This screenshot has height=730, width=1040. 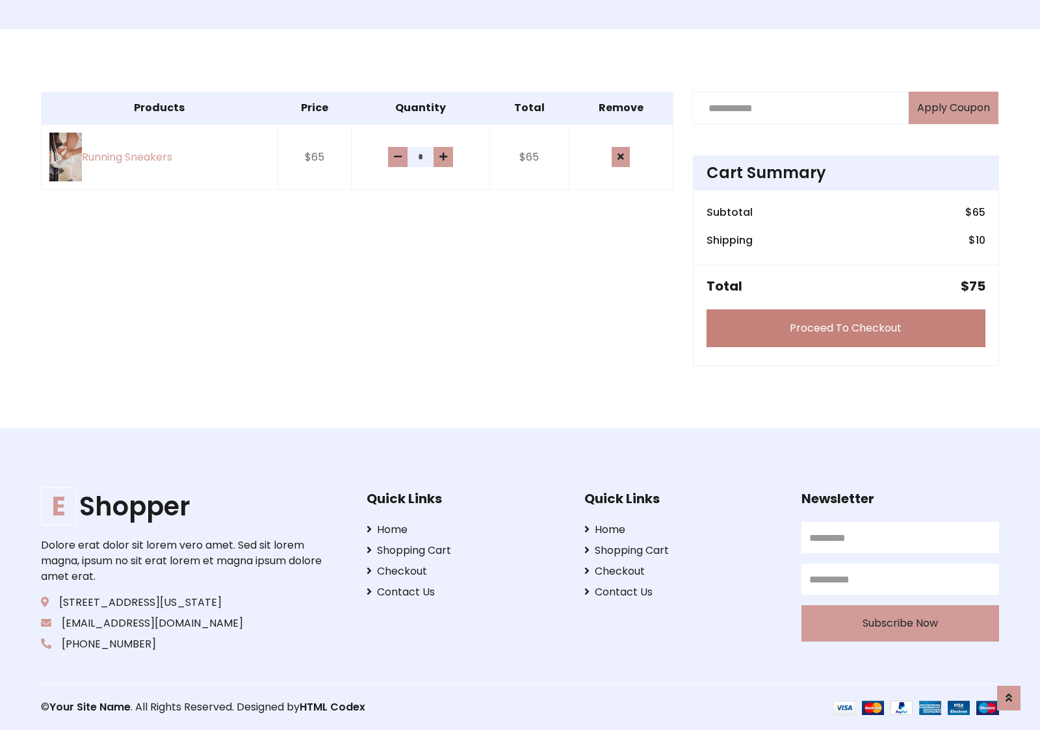 What do you see at coordinates (846, 173) in the screenshot?
I see `h4: Cart Summary` at bounding box center [846, 173].